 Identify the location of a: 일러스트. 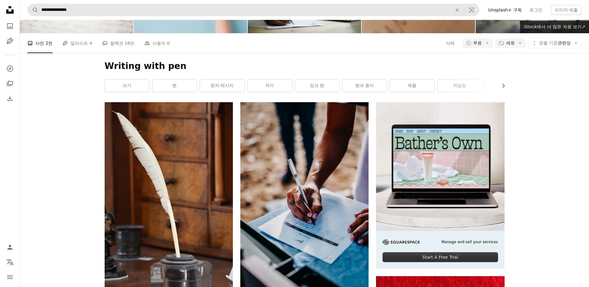
(10, 41).